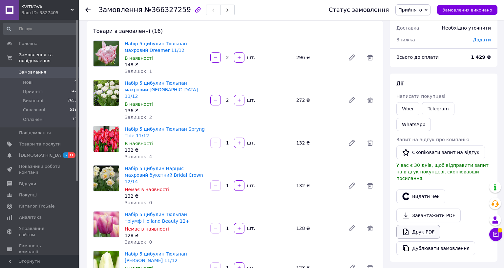 This screenshot has height=268, width=504. Describe the element at coordinates (164, 175) in the screenshot. I see `a: Набір 5 цибулин Нарцис махровий букетний Bridal Crown 12/14` at that location.